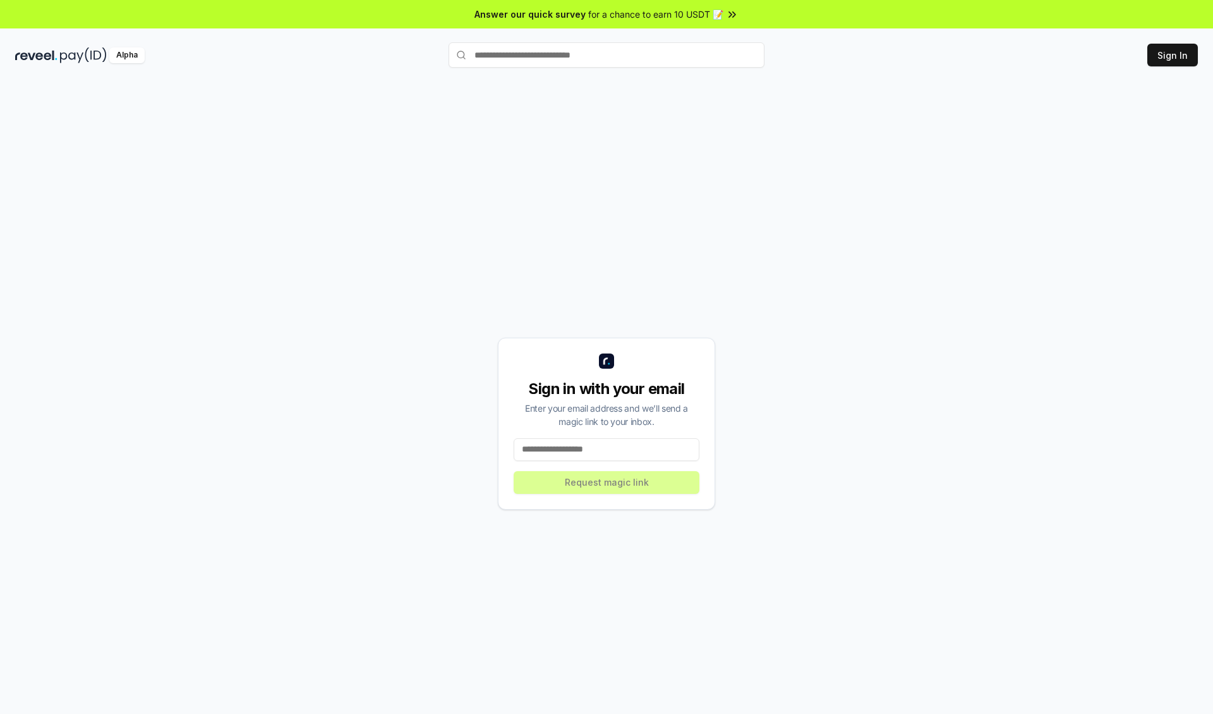  I want to click on img: reveel_dark, so click(36, 55).